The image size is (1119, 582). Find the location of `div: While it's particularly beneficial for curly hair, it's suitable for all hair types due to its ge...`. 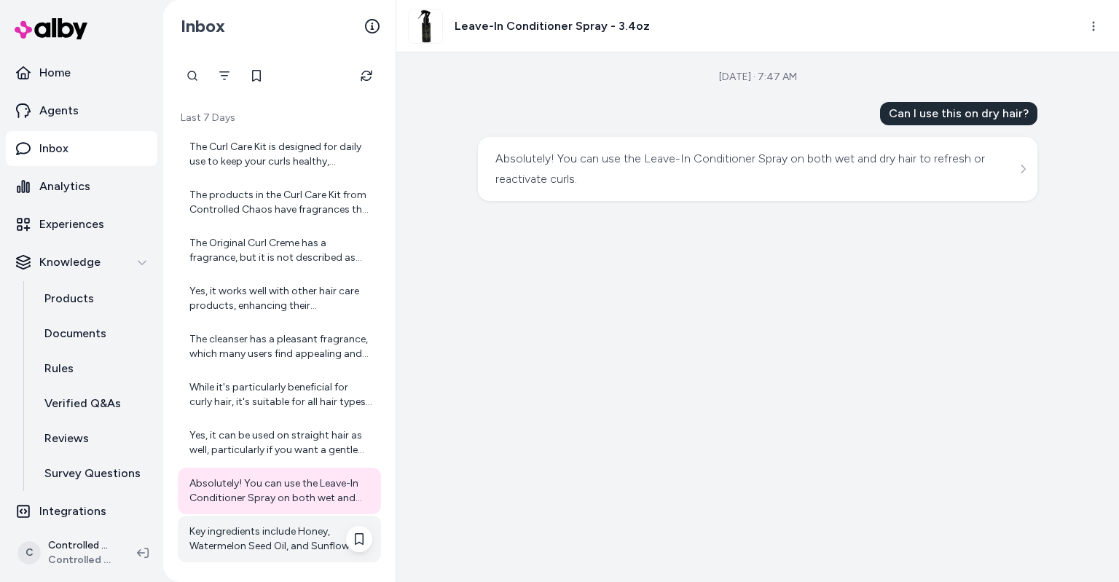

div: While it's particularly beneficial for curly hair, it's suitable for all hair types due to its ge... is located at coordinates (280, 395).